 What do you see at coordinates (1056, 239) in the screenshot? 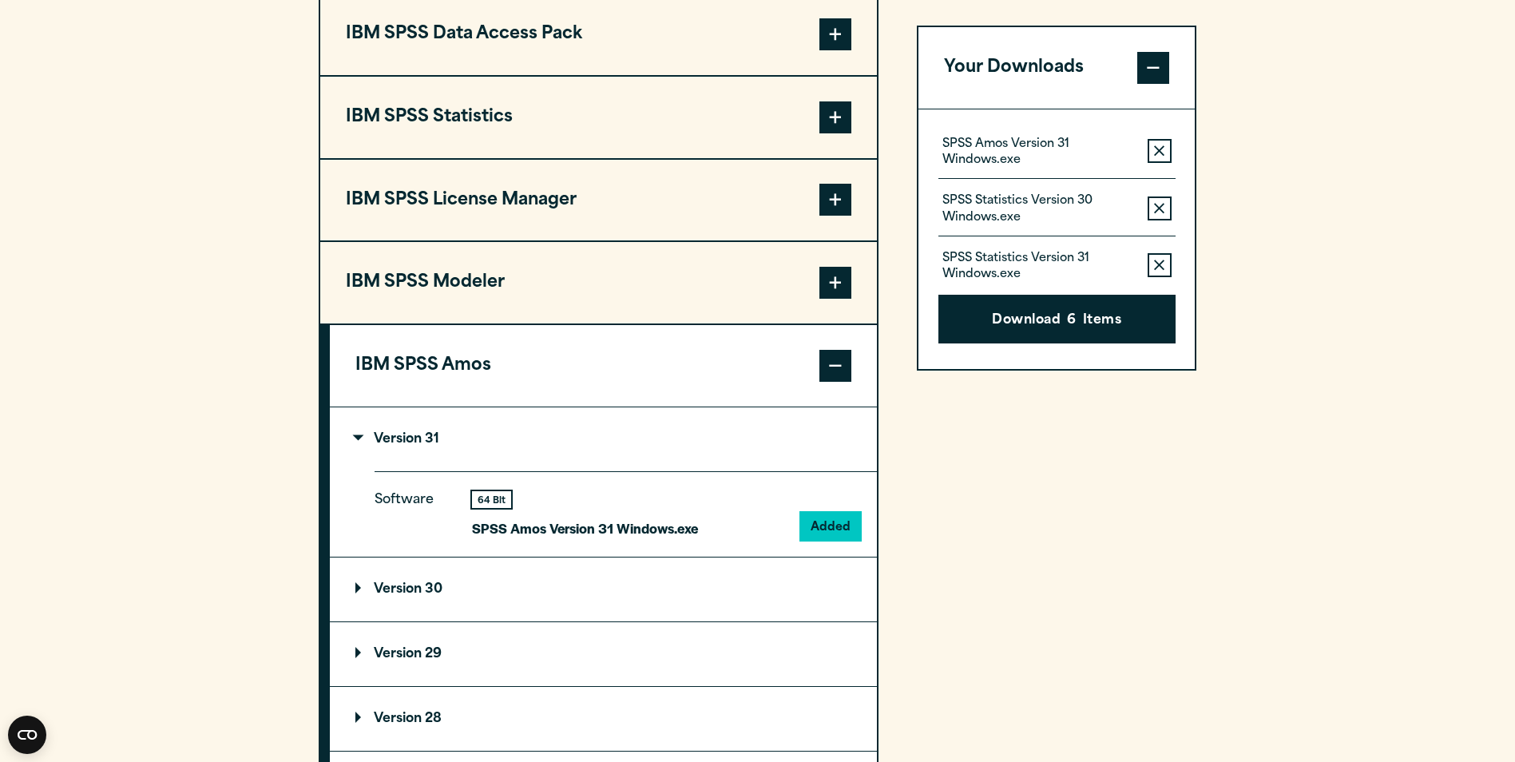
I see `div: Your Downloads` at bounding box center [1056, 239].